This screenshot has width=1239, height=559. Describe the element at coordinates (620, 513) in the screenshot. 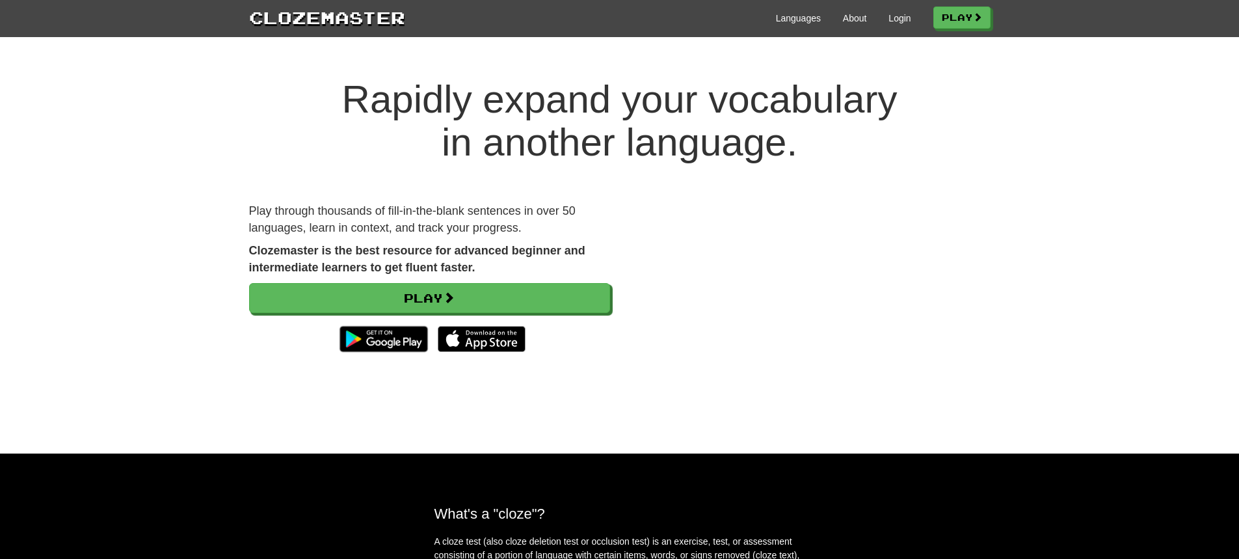

I see `h2: What's a "cloze"?` at that location.